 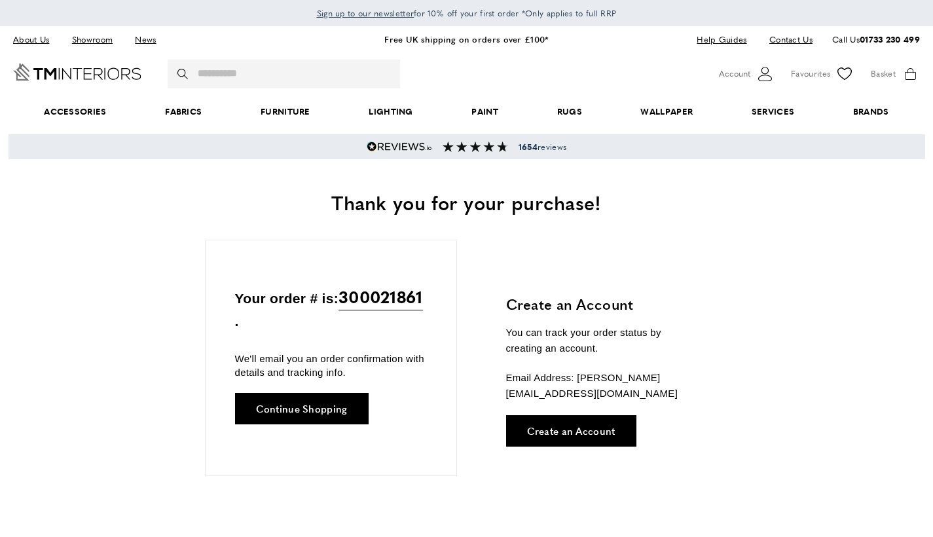 I want to click on a: Continue Shopping, so click(x=302, y=408).